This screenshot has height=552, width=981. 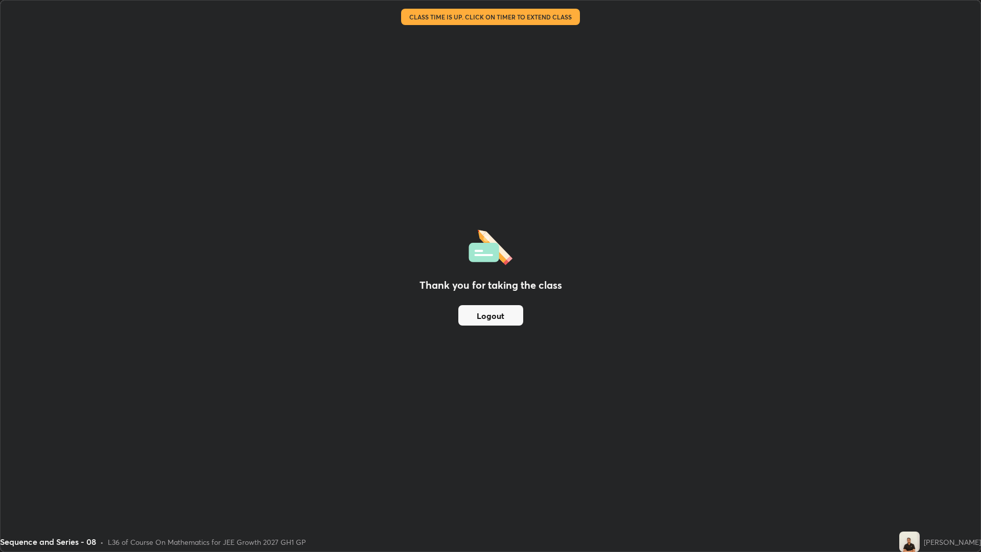 I want to click on img: offlineFeedback.1438e8b3.svg, so click(x=491, y=246).